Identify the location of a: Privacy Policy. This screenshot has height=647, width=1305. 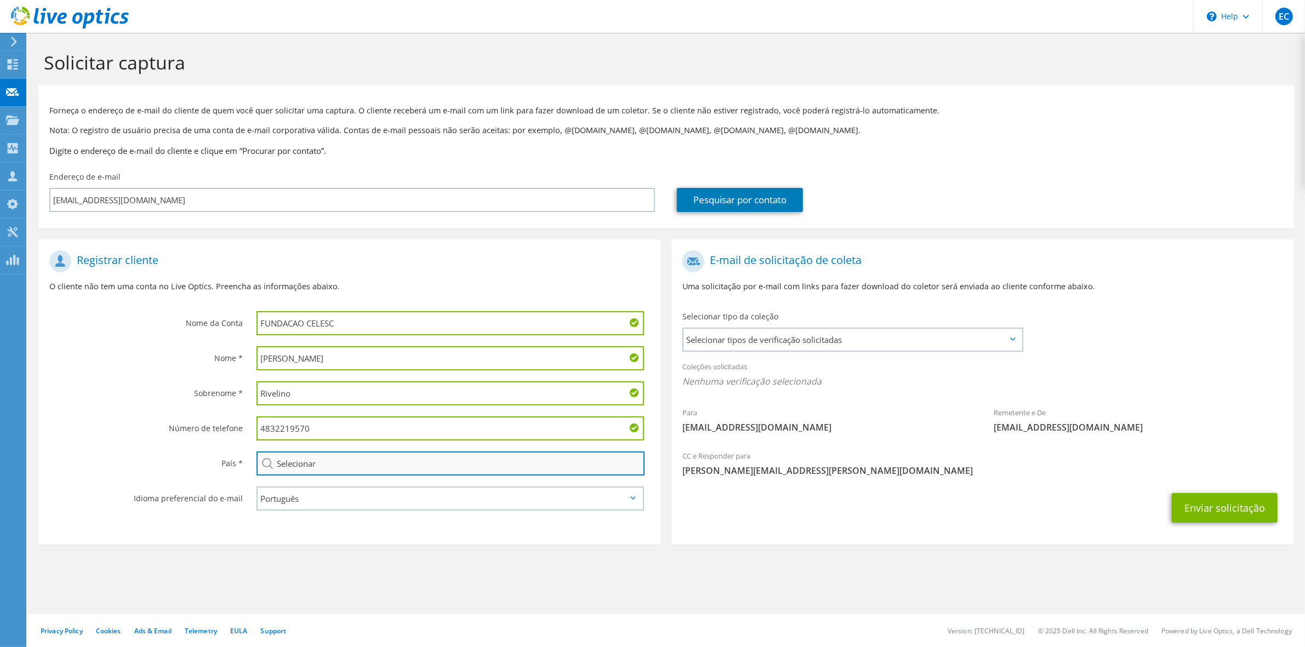
(61, 631).